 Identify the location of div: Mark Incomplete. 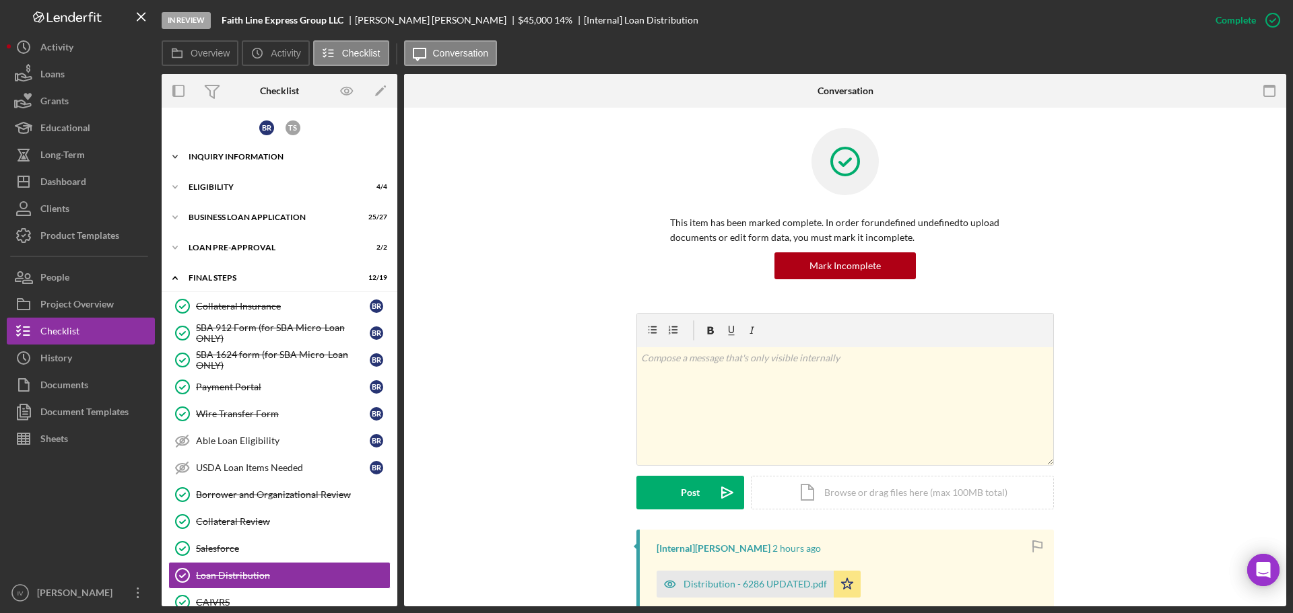
(845, 266).